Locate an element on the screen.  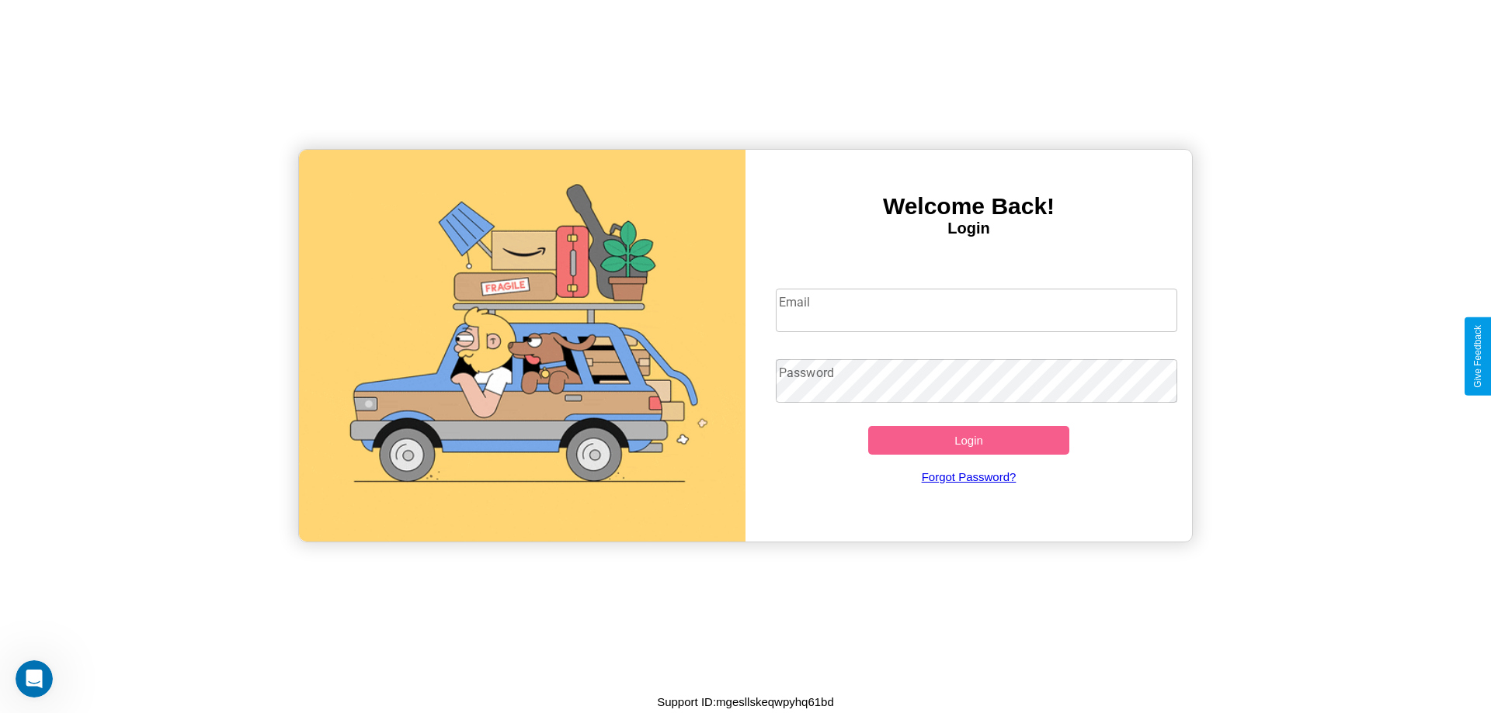
div: Give Feedback is located at coordinates (1477, 356).